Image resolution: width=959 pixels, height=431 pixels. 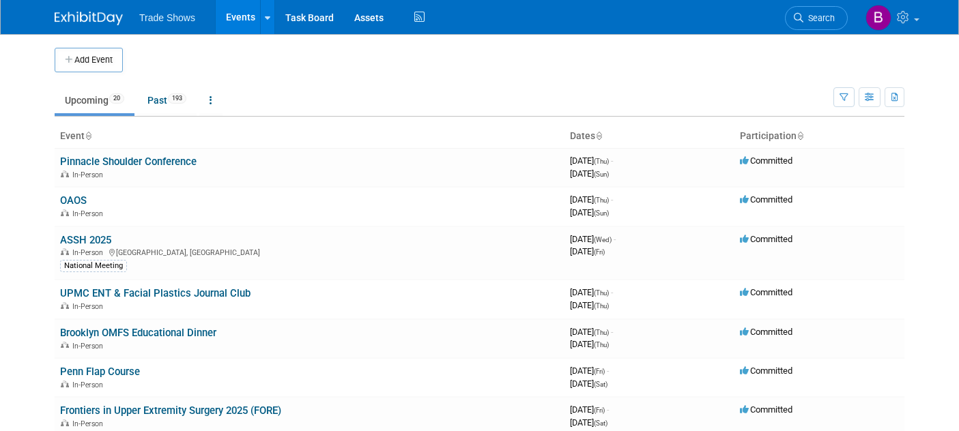 What do you see at coordinates (85, 240) in the screenshot?
I see `a: ASSH 2025` at bounding box center [85, 240].